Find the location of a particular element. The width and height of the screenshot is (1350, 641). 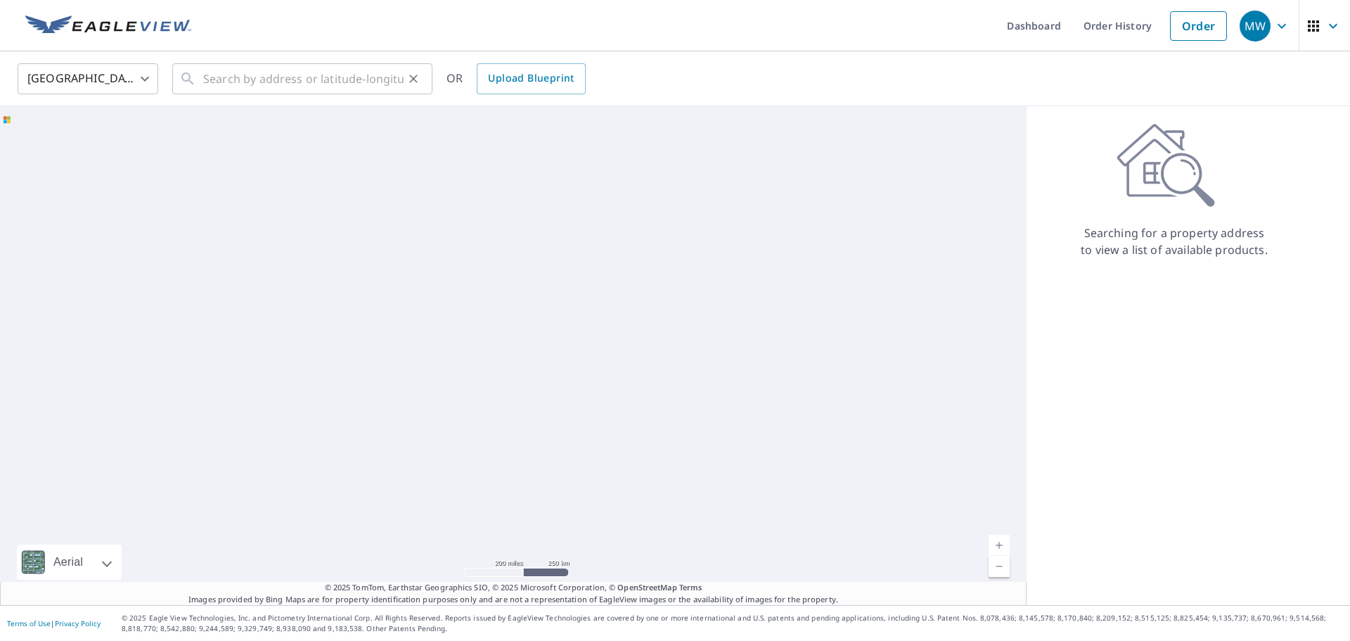

a: Upload Blueprint is located at coordinates (531, 79).